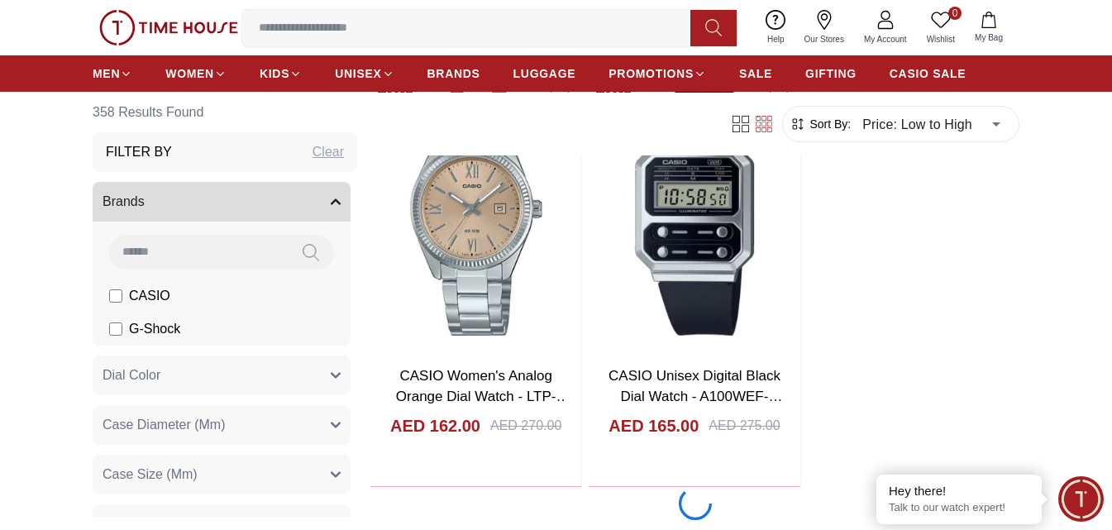 The width and height of the screenshot is (1112, 530). I want to click on div: Hey there!, so click(959, 491).